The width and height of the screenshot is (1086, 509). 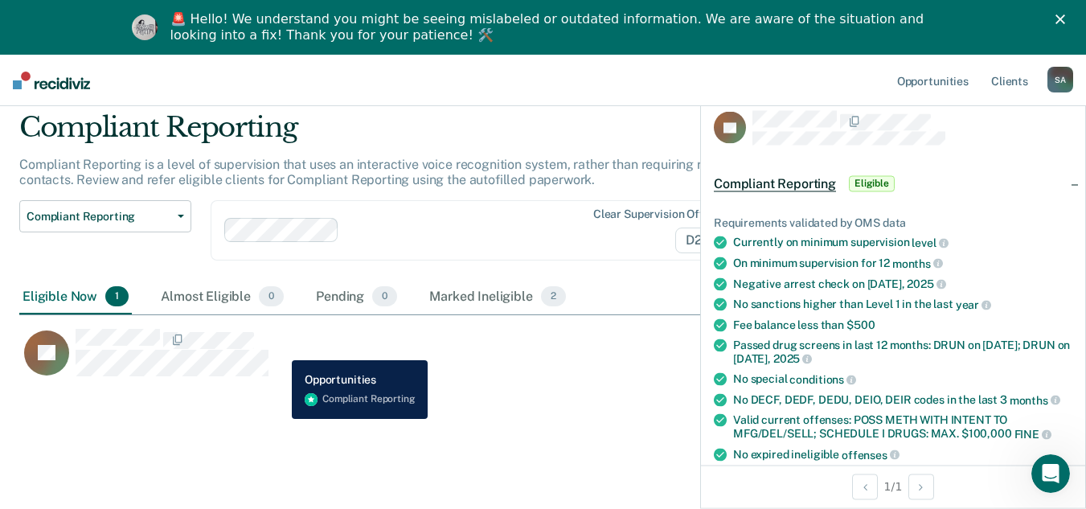 I want to click on button: Previous Opportunity, so click(x=865, y=486).